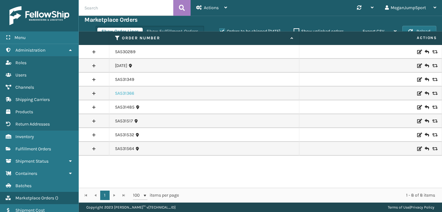 This screenshot has height=212, width=442. Describe the element at coordinates (124, 93) in the screenshot. I see `a: SA531366` at that location.